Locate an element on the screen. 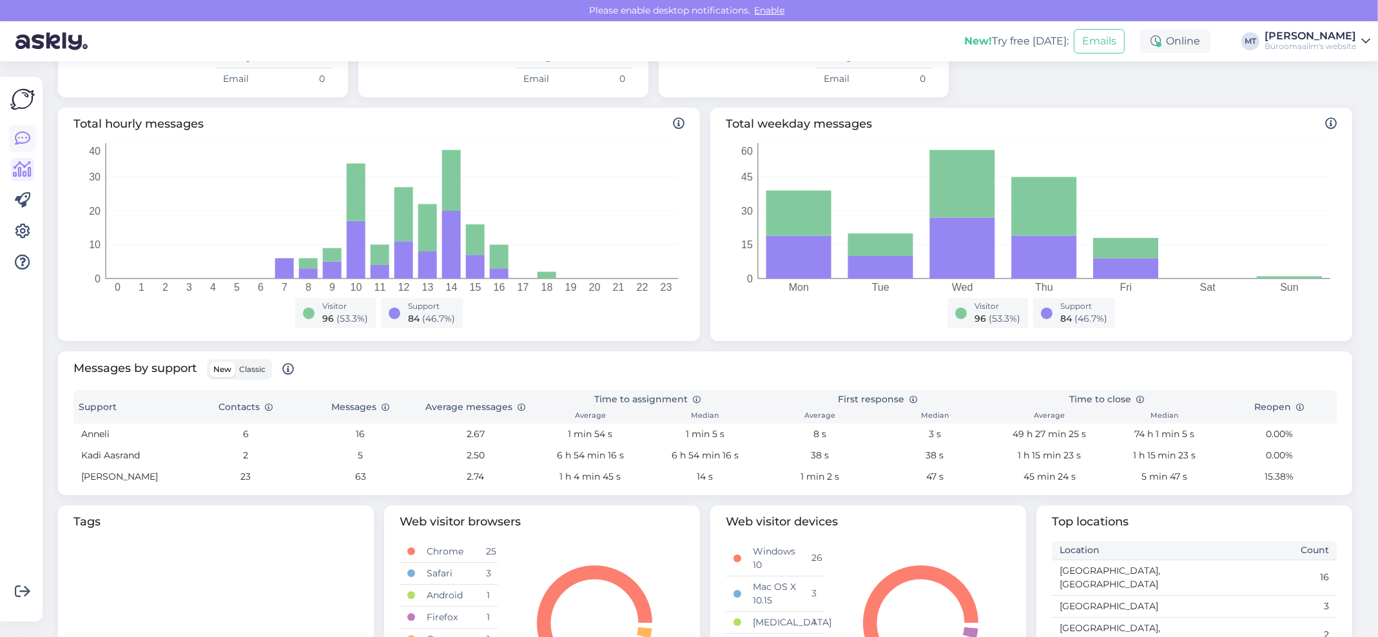 Image resolution: width=1378 pixels, height=637 pixels. span: Total weekday messages is located at coordinates (1031, 124).